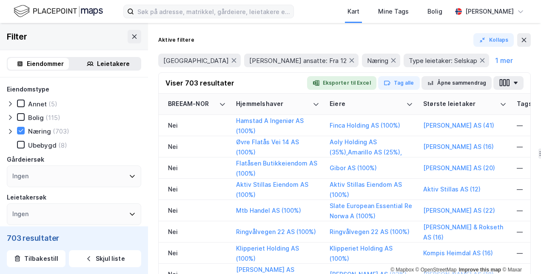  What do you see at coordinates (61, 131) in the screenshot?
I see `div: (703)` at bounding box center [61, 131].